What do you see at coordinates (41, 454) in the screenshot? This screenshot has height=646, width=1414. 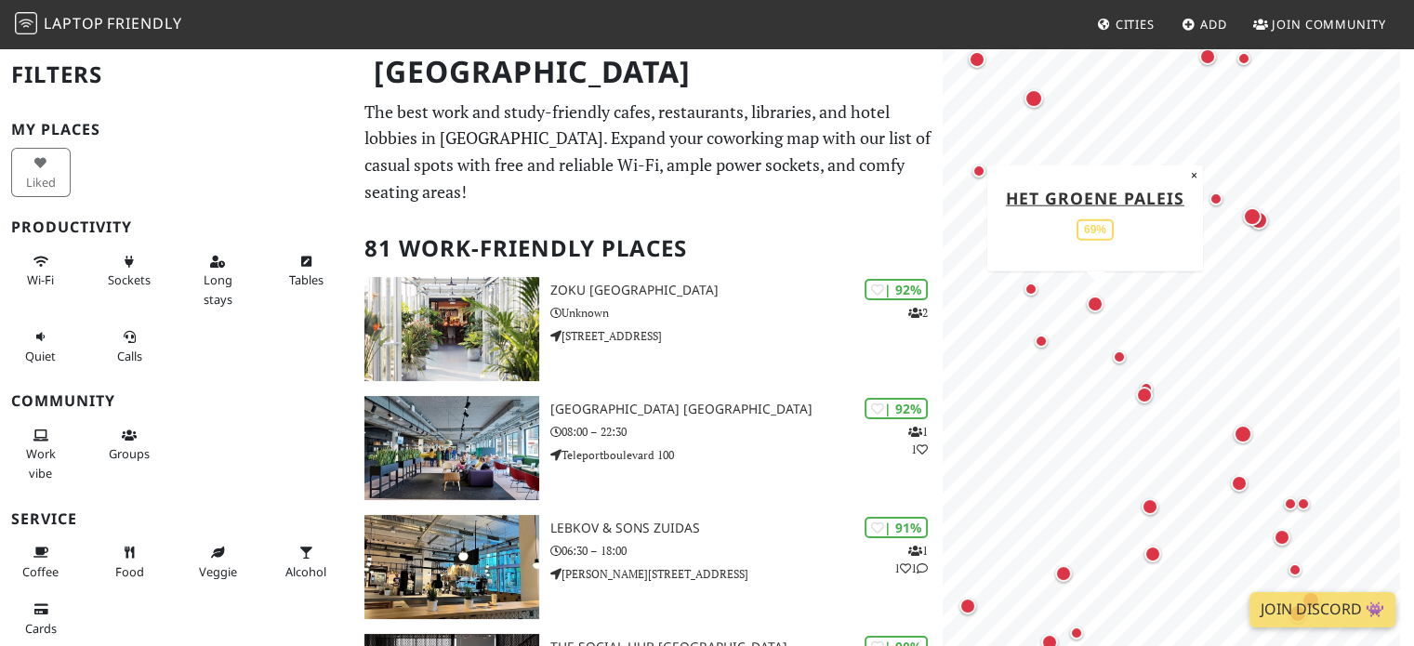 I see `button: Work vibe` at bounding box center [41, 454].